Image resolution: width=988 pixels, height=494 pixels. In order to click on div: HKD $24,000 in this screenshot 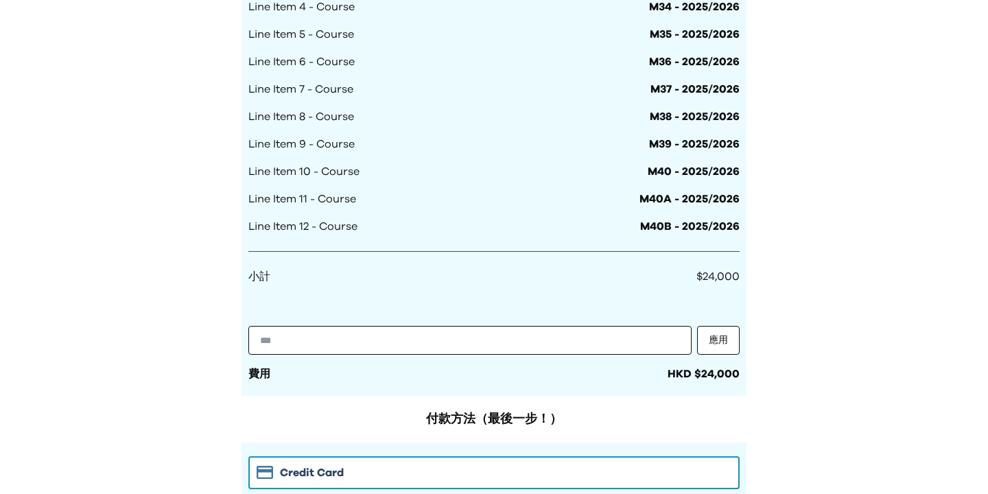, I will do `click(703, 374)`.